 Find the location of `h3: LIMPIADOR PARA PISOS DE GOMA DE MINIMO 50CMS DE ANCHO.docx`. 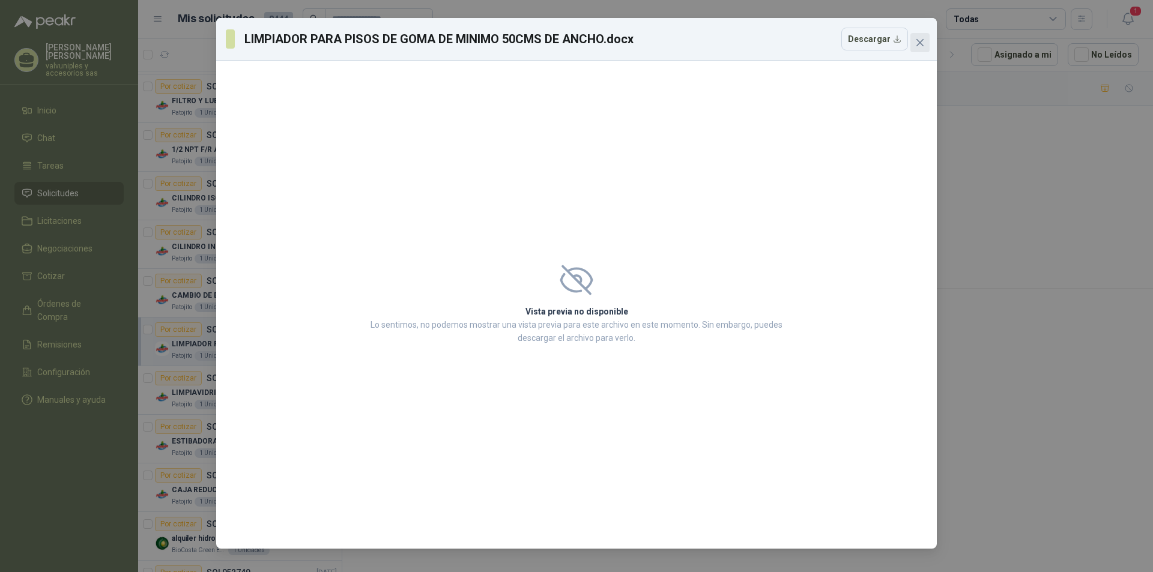

h3: LIMPIADOR PARA PISOS DE GOMA DE MINIMO 50CMS DE ANCHO.docx is located at coordinates (439, 39).